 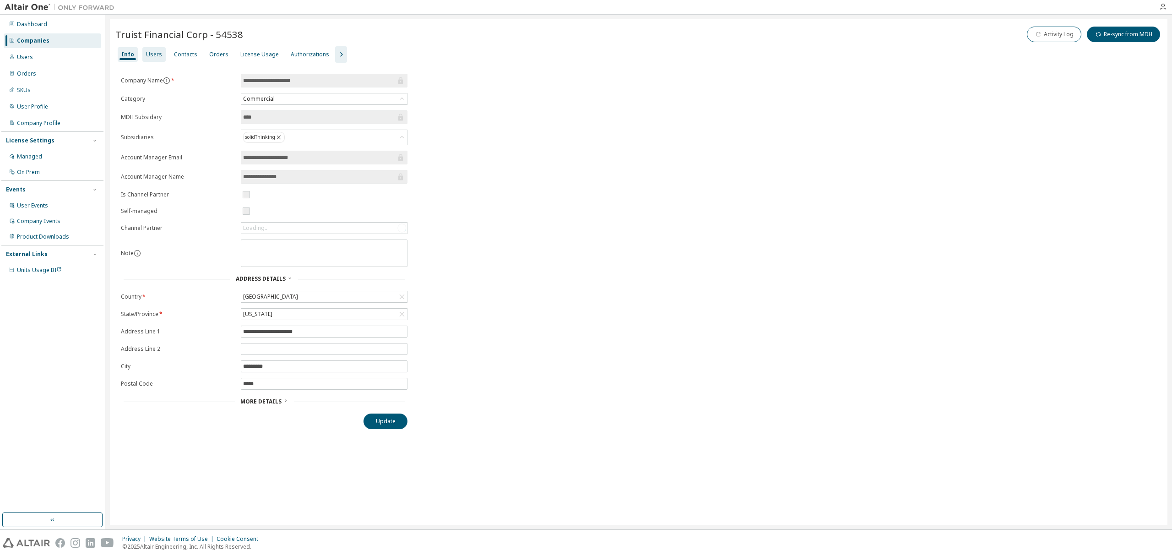 What do you see at coordinates (183, 539) in the screenshot?
I see `div: Website Terms of Use` at bounding box center [183, 539].